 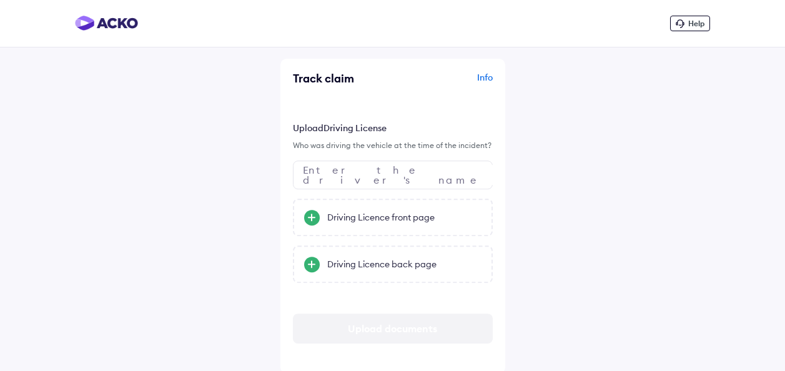 What do you see at coordinates (696, 23) in the screenshot?
I see `span: Help` at bounding box center [696, 23].